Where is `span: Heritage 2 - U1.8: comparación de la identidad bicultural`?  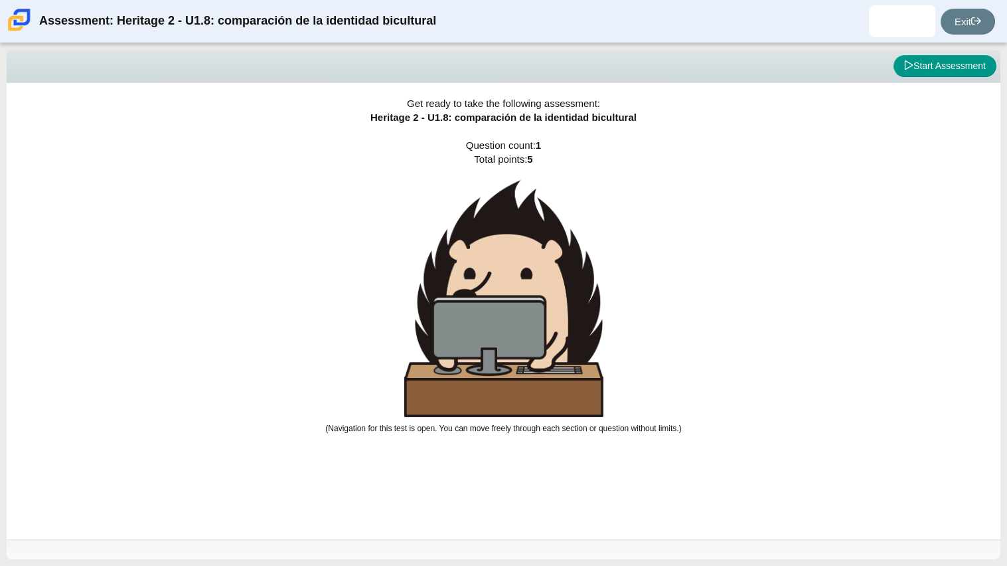
span: Heritage 2 - U1.8: comparación de la identidad bicultural is located at coordinates (503, 117).